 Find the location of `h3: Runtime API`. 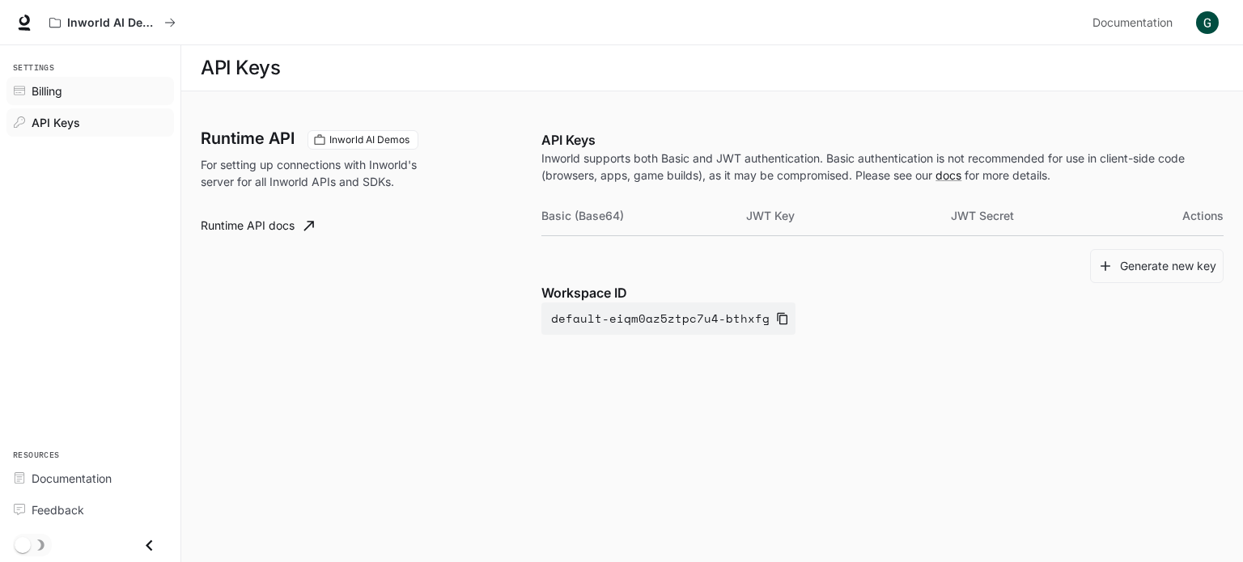

h3: Runtime API is located at coordinates (248, 138).